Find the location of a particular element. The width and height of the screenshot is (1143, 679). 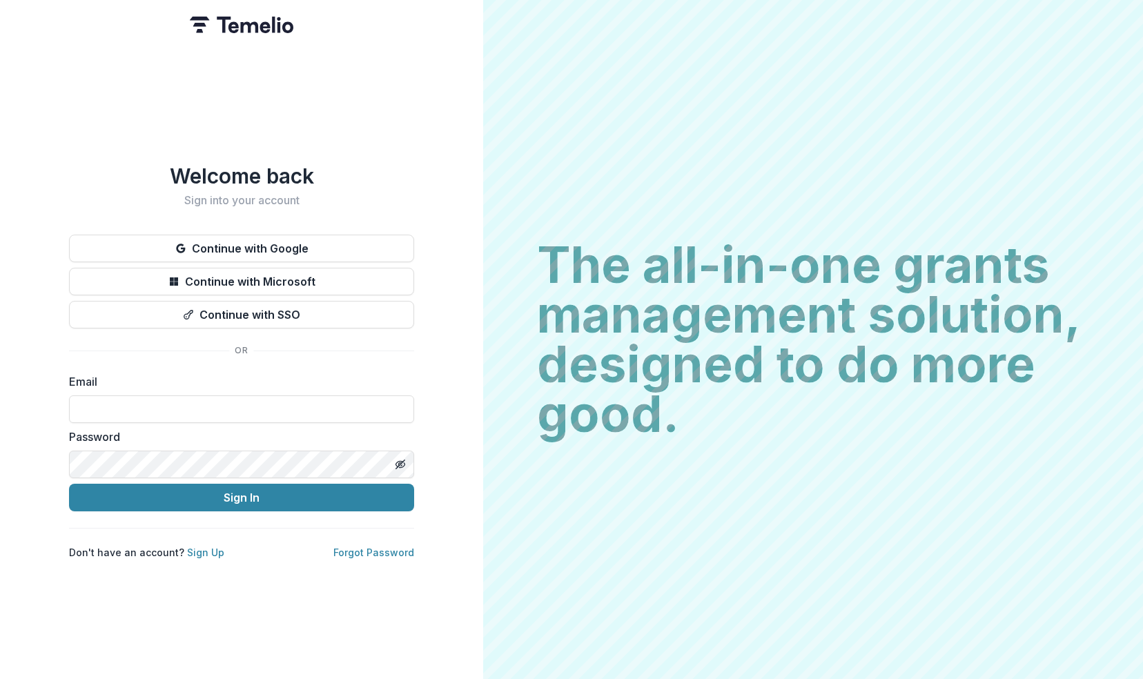

a: Sign Up is located at coordinates (206, 552).